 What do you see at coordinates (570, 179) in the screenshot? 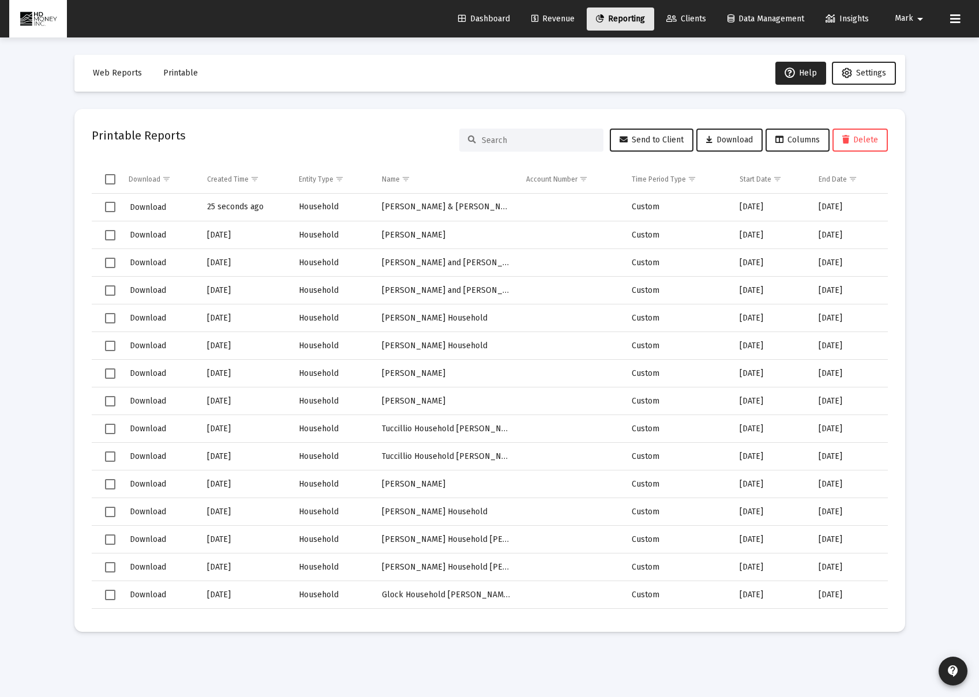
I see `td: Column Account Number` at bounding box center [570, 179].